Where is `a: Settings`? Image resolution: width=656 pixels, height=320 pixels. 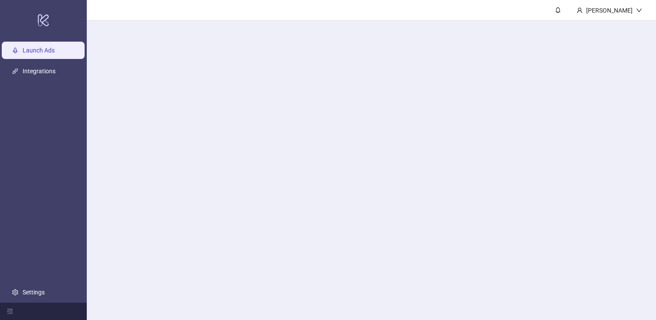 a: Settings is located at coordinates (33, 293).